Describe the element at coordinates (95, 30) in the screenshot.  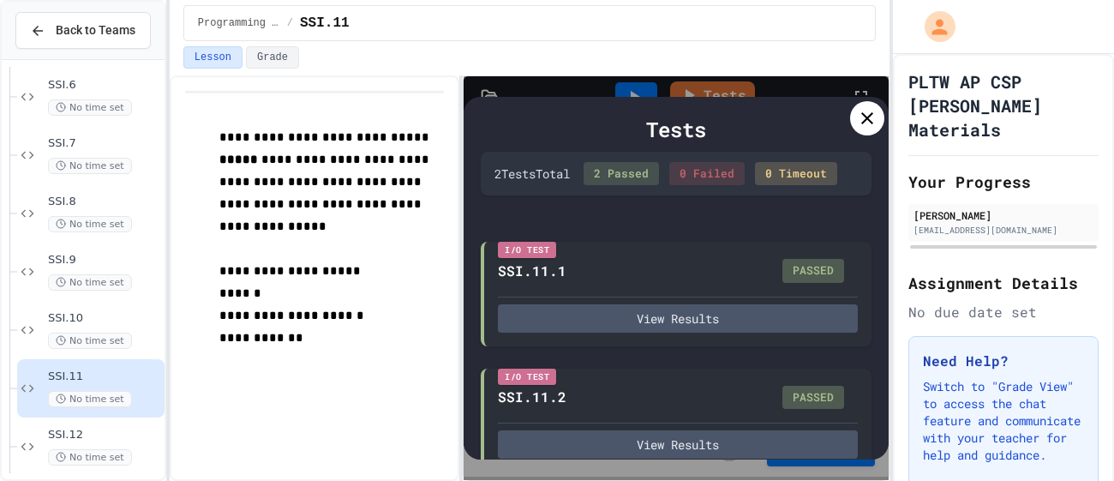
I see `span: Back to Teams` at that location.